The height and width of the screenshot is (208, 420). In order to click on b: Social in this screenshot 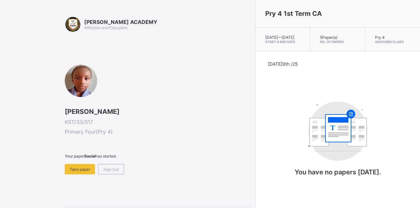, I will do `click(90, 156)`.